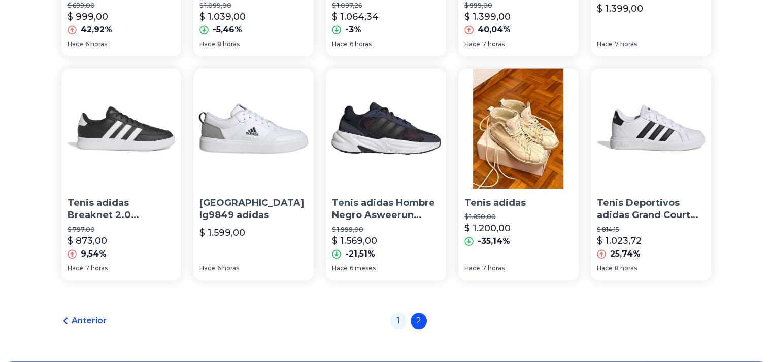 The image size is (772, 362). I want to click on p: -5,46%, so click(227, 30).